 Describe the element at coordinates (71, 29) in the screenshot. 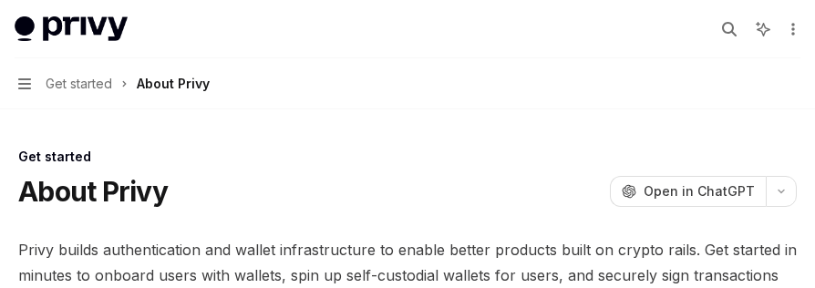

I see `img: light logo` at that location.